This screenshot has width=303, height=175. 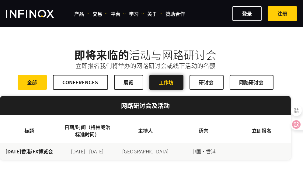 I want to click on a: 关于, so click(x=155, y=14).